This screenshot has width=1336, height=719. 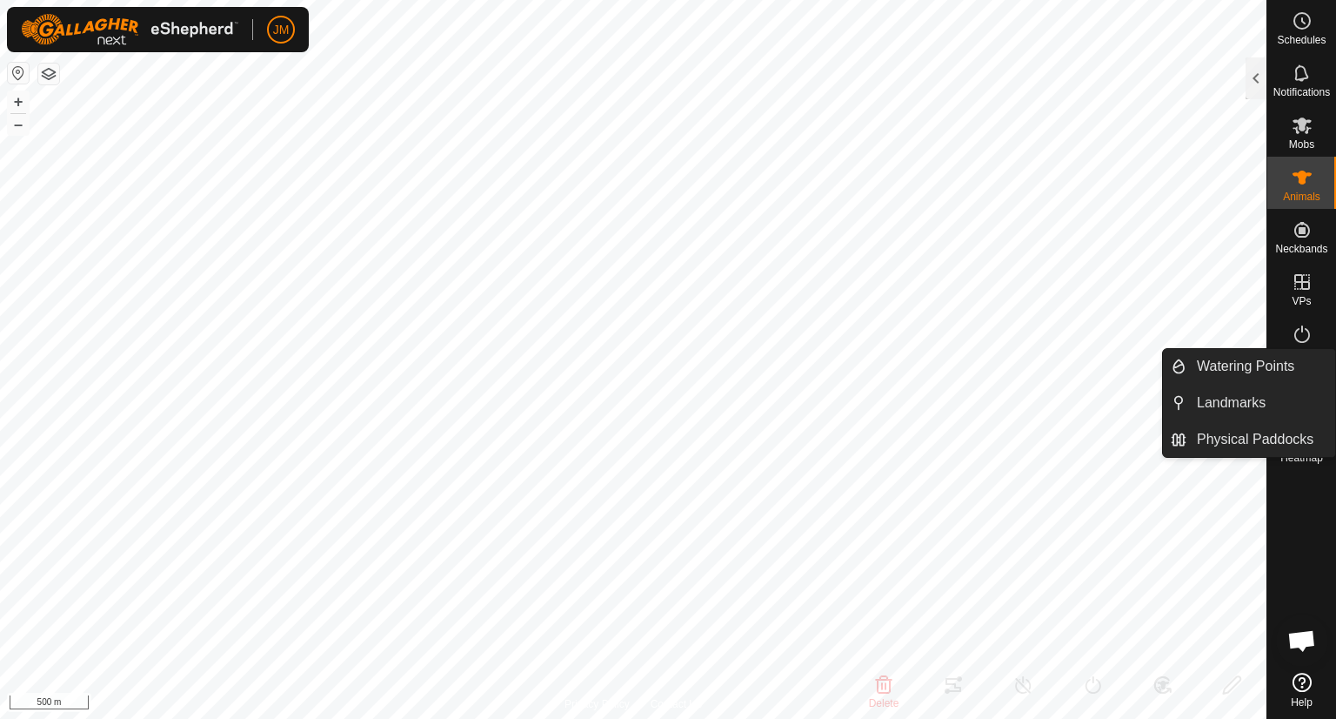 What do you see at coordinates (1231, 403) in the screenshot?
I see `span: Landmarks` at bounding box center [1231, 403].